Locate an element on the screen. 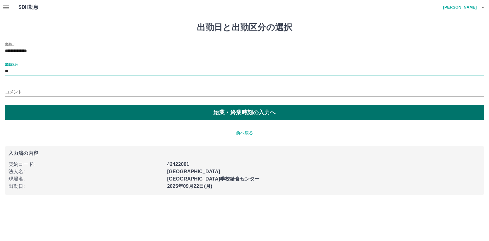 Image resolution: width=489 pixels, height=241 pixels. p: 現場名 : is located at coordinates (86, 179).